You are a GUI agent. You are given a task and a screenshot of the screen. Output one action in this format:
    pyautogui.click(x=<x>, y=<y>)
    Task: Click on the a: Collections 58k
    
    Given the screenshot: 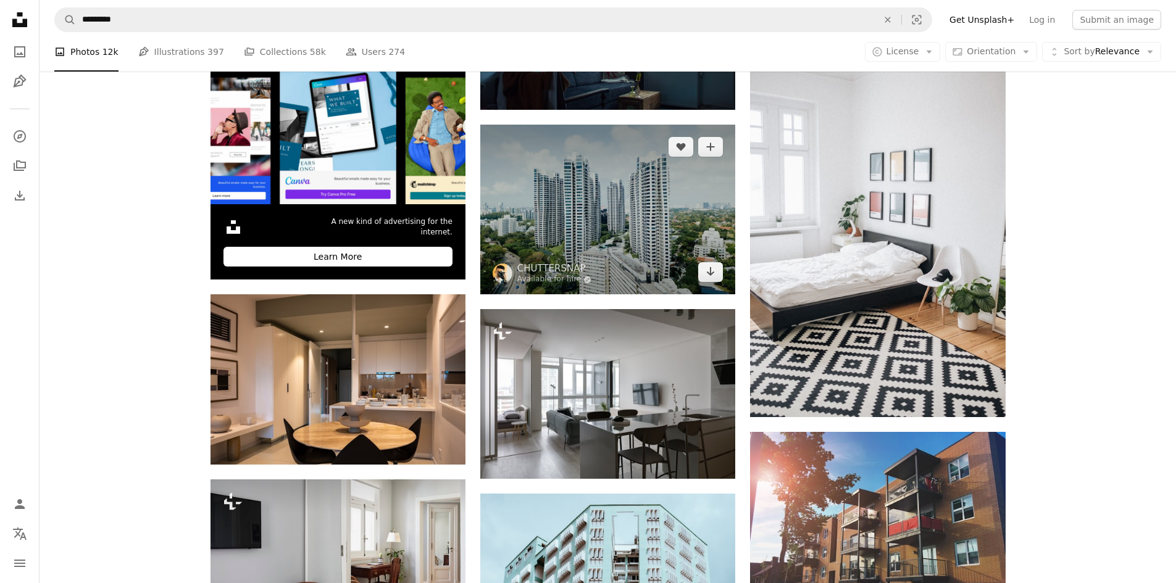 What is the action you would take?
    pyautogui.click(x=285, y=52)
    